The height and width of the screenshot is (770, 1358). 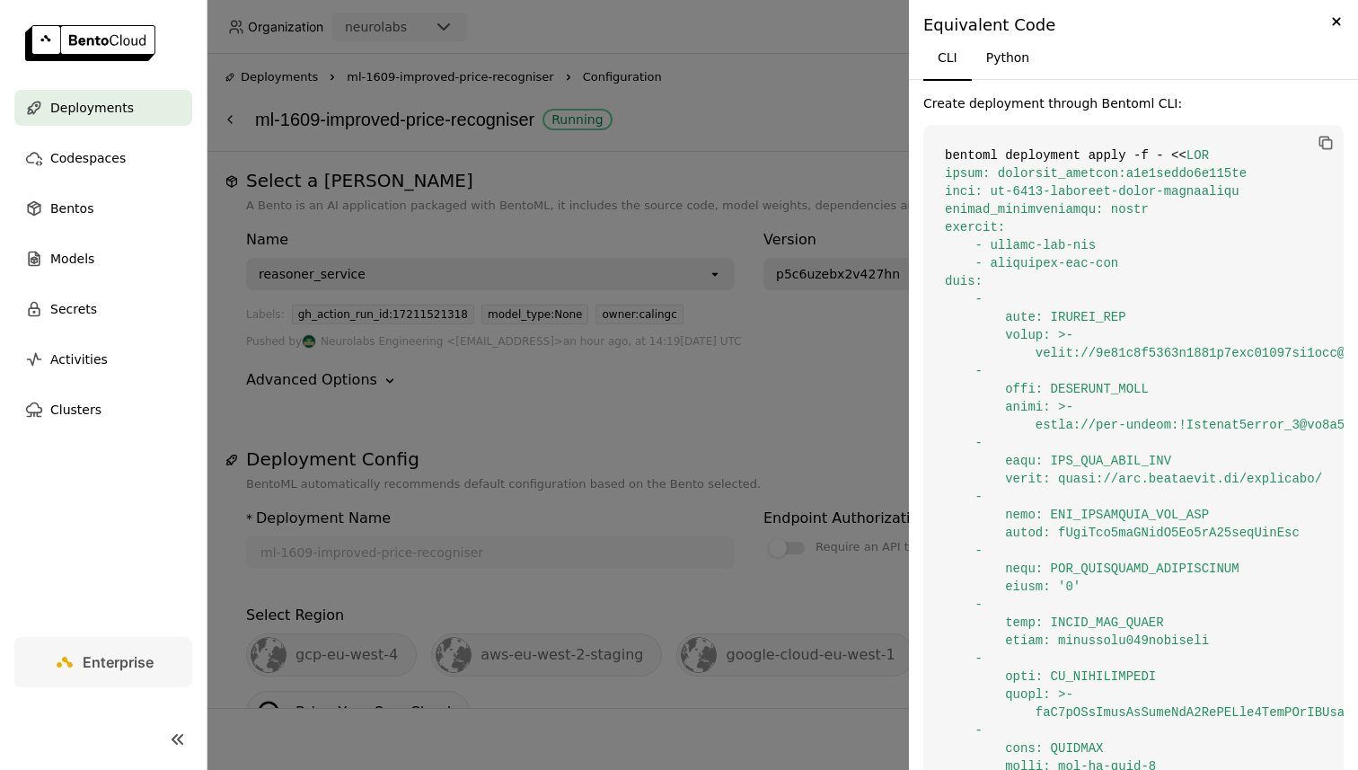 I want to click on button: Close, so click(x=1337, y=22).